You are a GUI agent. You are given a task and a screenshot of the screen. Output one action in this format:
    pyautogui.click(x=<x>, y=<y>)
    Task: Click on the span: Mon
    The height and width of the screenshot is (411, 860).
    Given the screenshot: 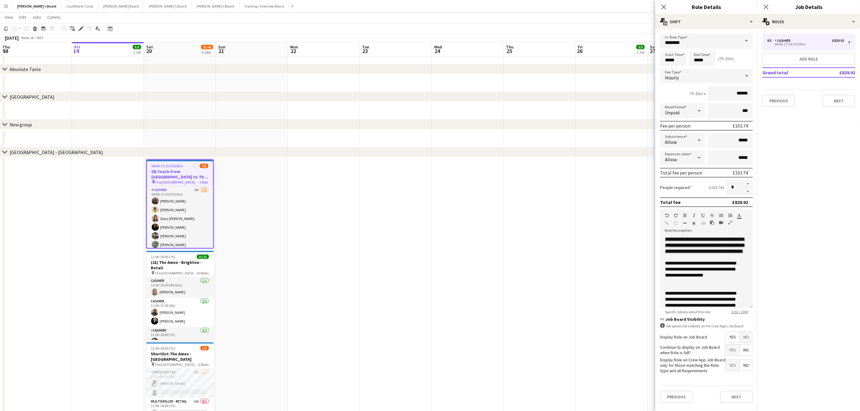 What is the action you would take?
    pyautogui.click(x=294, y=47)
    